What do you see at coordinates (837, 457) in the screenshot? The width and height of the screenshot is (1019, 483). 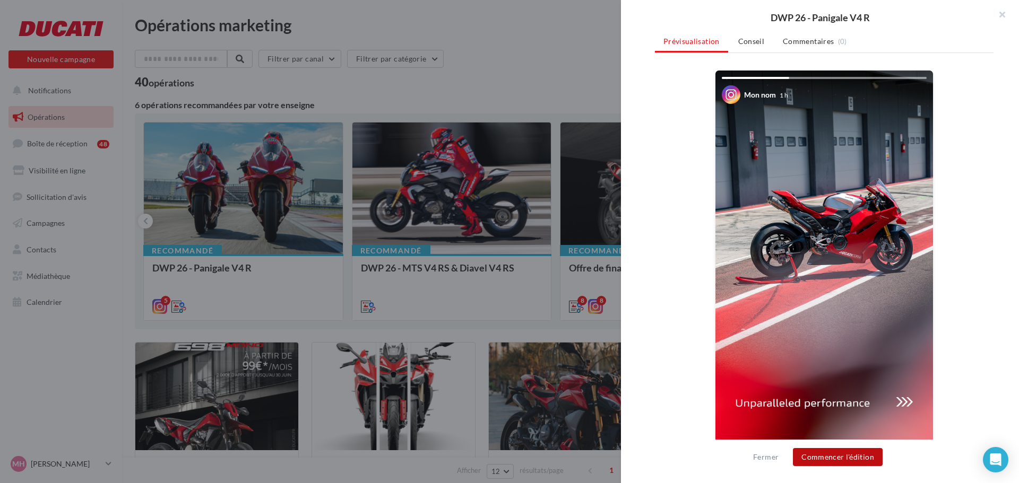 I see `button: Commencer l'édition` at bounding box center [837, 457].